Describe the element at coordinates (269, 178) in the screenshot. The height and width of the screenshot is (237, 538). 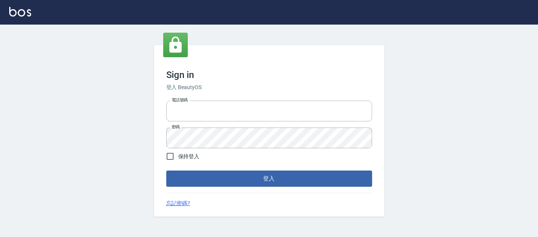
I see `button: 登入` at that location.